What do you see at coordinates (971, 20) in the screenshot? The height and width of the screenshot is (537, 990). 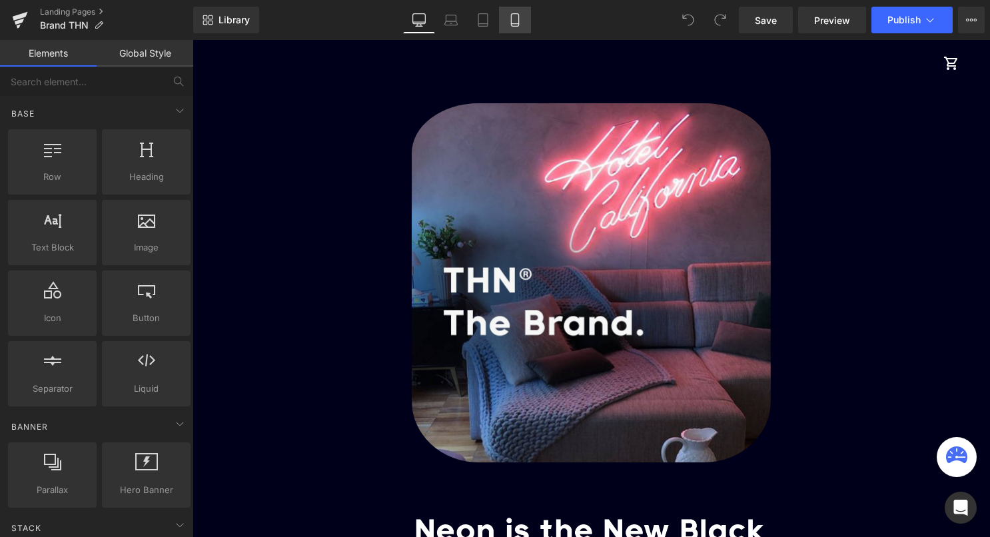 I see `button: More` at bounding box center [971, 20].